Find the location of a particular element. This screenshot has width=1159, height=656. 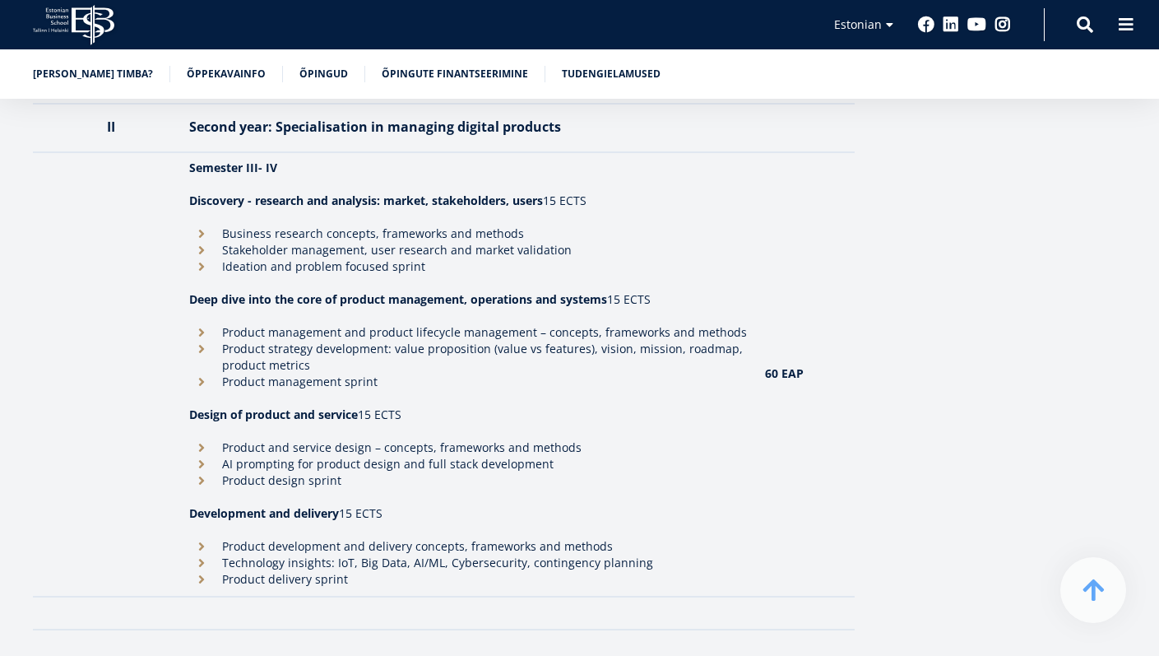

li: Product management and product lifecycle management – concepts, frameworks and methods is located at coordinates (469, 332).